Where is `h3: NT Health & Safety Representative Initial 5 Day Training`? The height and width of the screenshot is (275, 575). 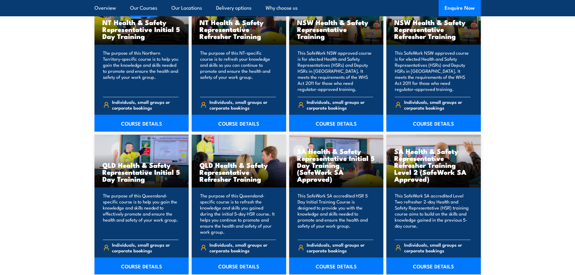
h3: NT Health & Safety Representative Initial 5 Day Training is located at coordinates (142, 29).